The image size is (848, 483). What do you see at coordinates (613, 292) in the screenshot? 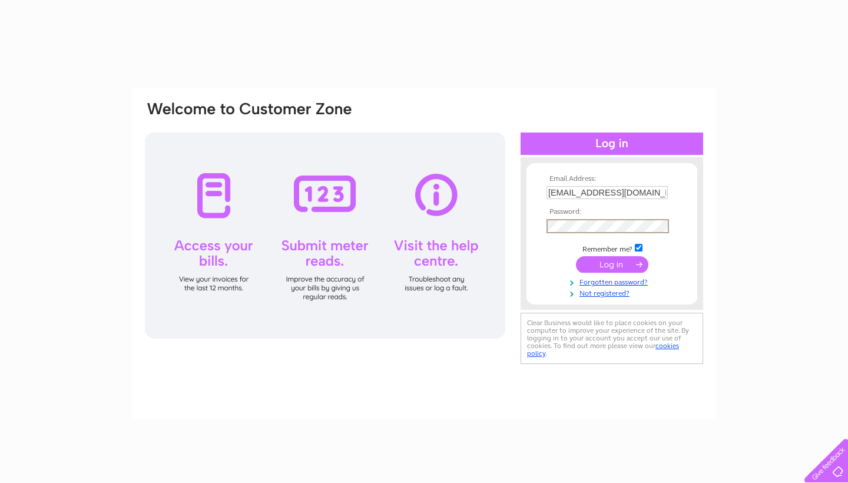
I see `a: Not registered?` at bounding box center [613, 292].